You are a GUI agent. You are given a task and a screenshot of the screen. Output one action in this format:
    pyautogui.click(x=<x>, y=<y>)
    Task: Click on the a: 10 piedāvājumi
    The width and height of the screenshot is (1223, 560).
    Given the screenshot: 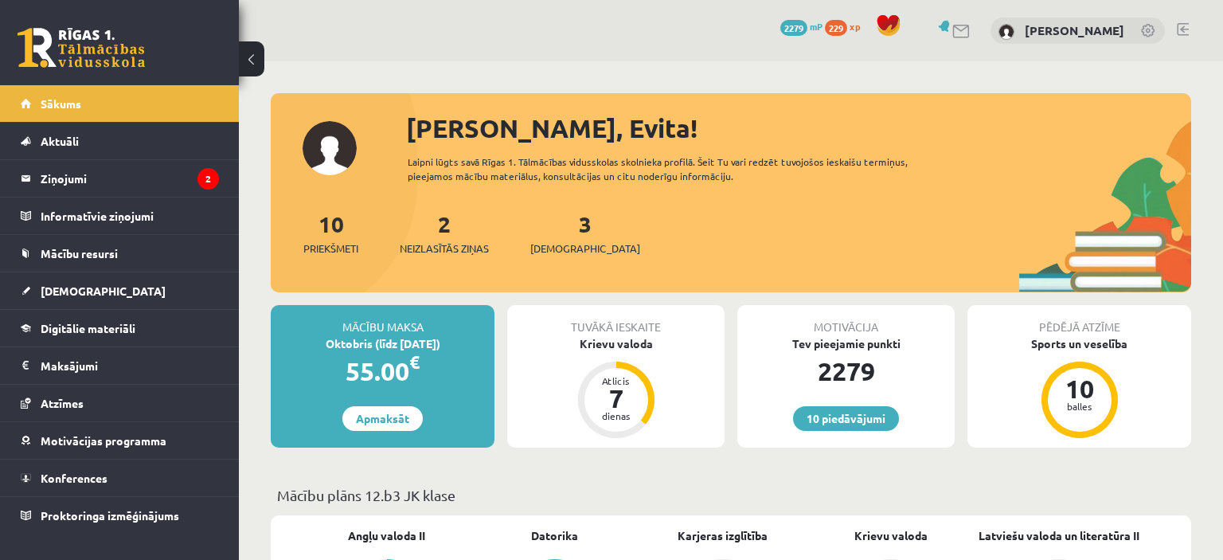 What is the action you would take?
    pyautogui.click(x=846, y=418)
    